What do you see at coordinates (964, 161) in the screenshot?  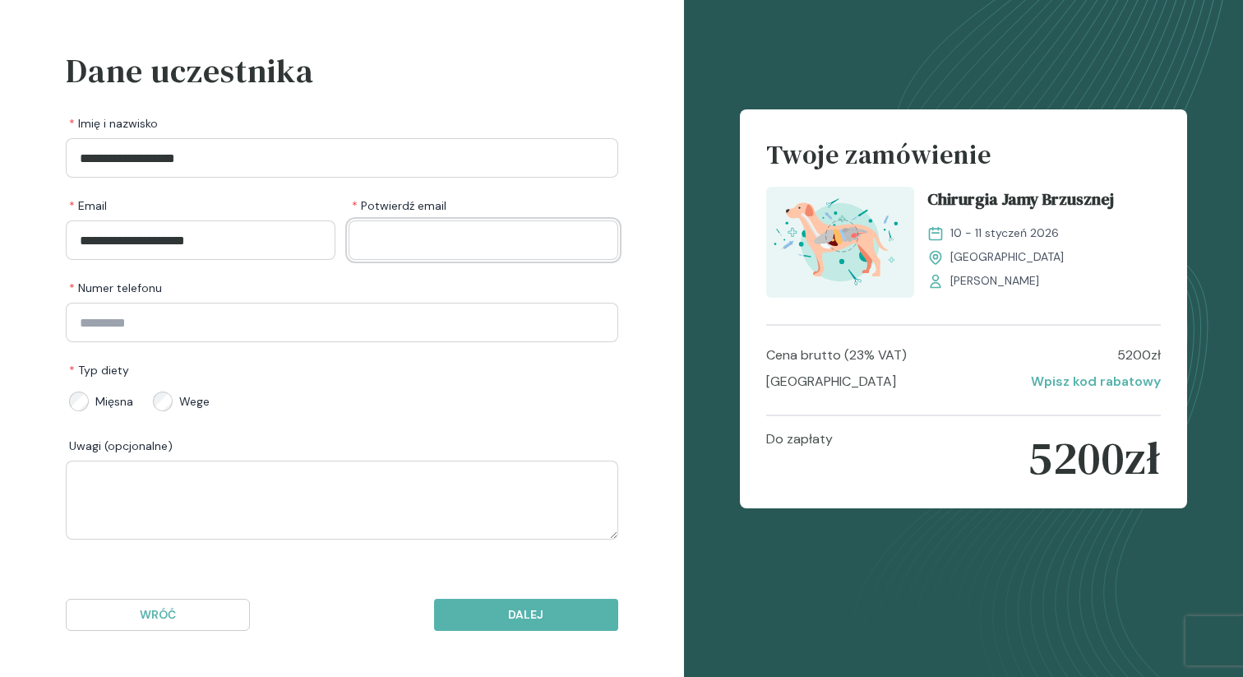 I see `h4: Twoje zamówienie` at bounding box center [964, 161].